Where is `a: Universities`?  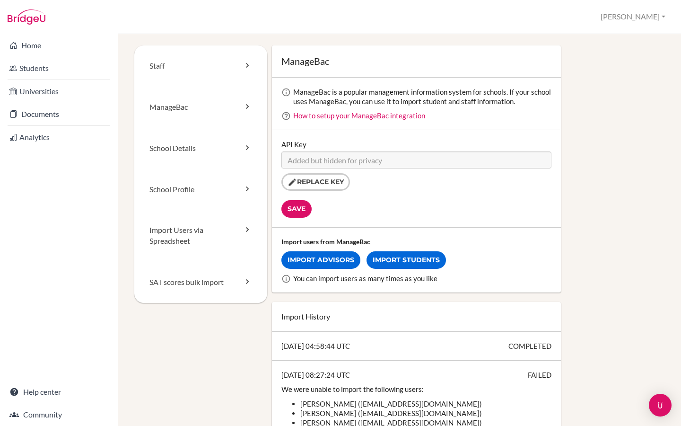 a: Universities is located at coordinates (59, 91).